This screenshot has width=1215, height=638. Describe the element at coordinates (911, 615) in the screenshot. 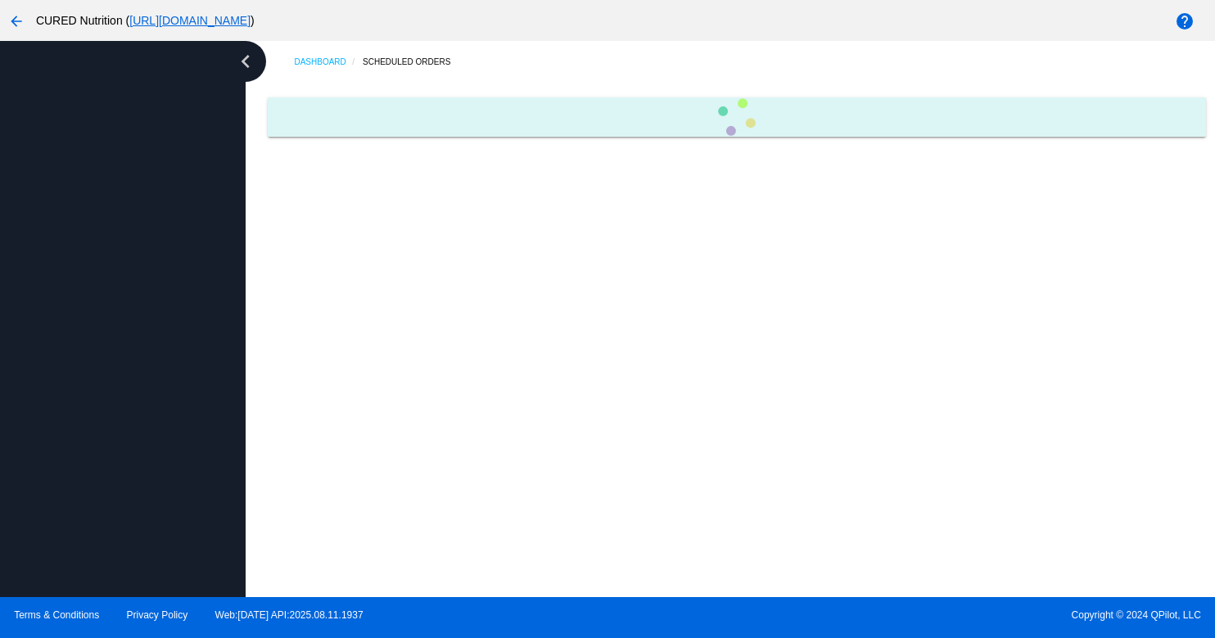

I see `span: Copyright © 2024 QPilot, LLC` at that location.